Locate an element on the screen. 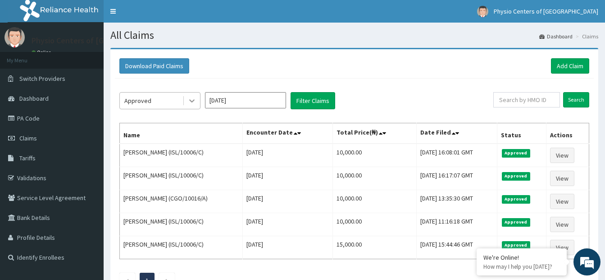  input: Search is located at coordinates (577, 100).